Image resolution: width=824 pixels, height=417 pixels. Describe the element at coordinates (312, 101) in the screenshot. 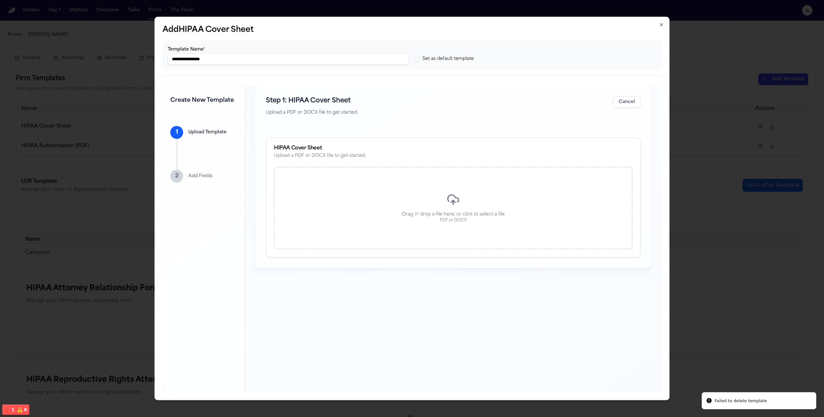

I see `h2: Step 1: HIPAA Cover Sheet` at that location.